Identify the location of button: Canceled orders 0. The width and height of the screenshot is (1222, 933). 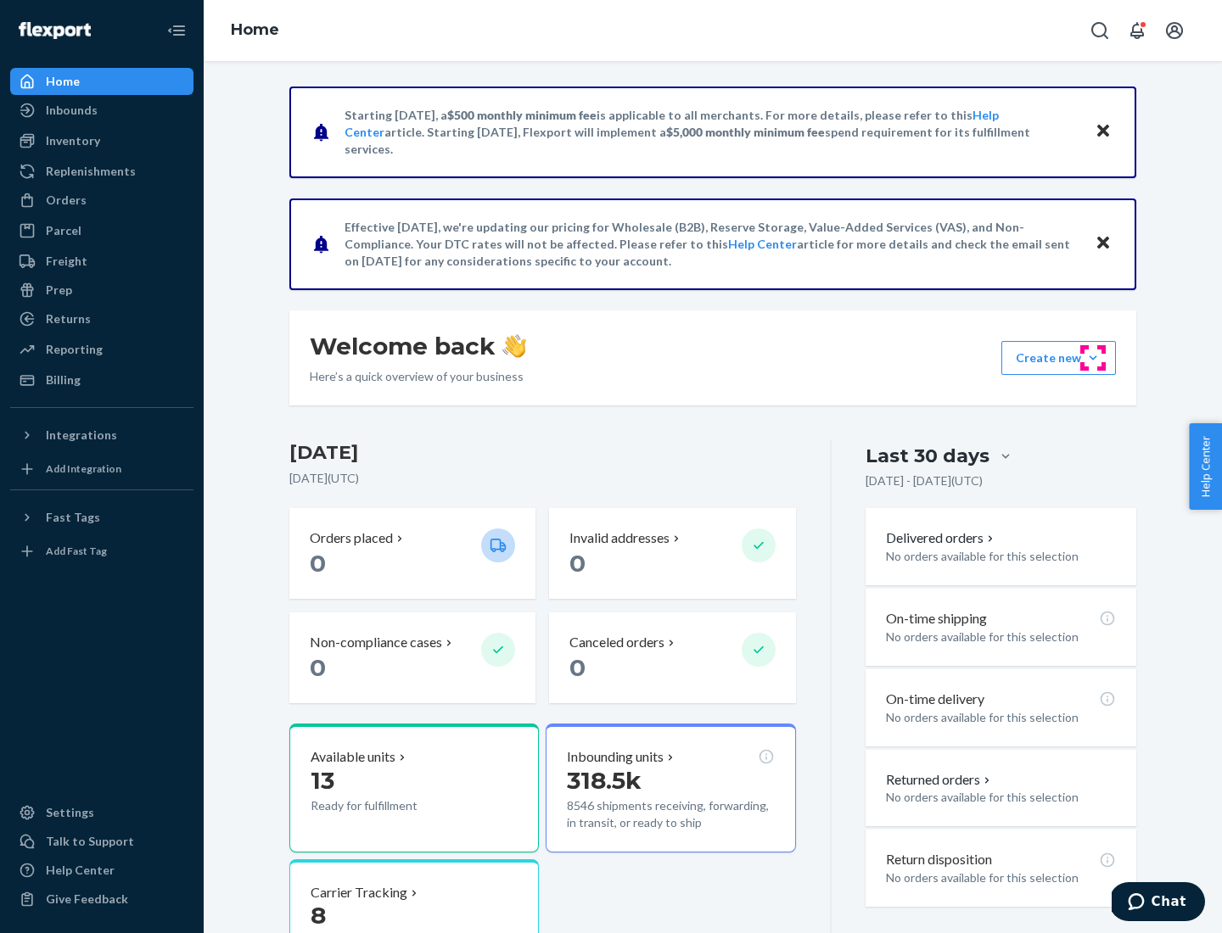
(672, 657).